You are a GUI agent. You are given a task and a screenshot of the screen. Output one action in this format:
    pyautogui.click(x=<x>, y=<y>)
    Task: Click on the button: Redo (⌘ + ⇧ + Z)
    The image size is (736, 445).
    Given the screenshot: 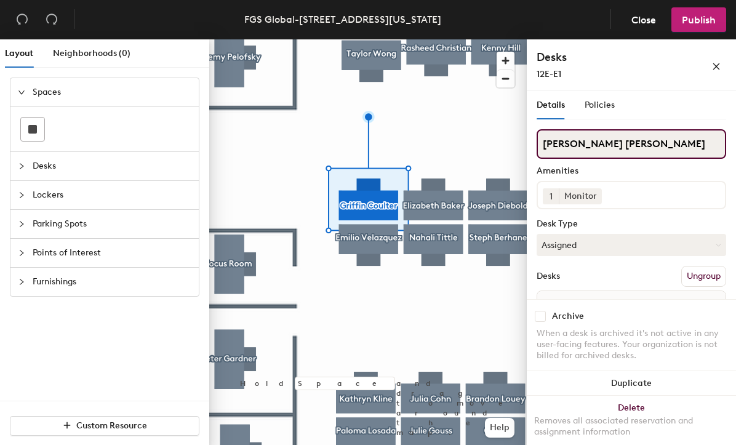 What is the action you would take?
    pyautogui.click(x=52, y=20)
    